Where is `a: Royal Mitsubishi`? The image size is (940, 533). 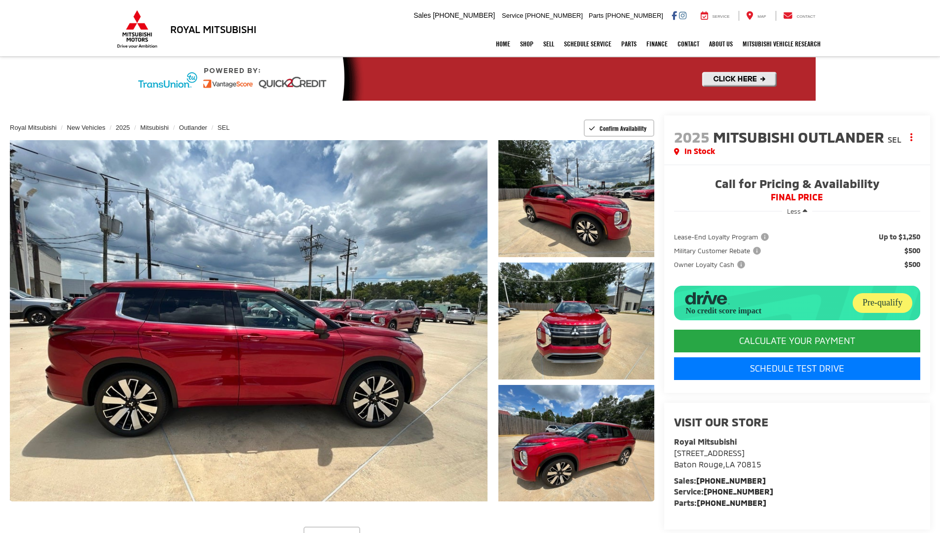
a: Royal Mitsubishi is located at coordinates (33, 127).